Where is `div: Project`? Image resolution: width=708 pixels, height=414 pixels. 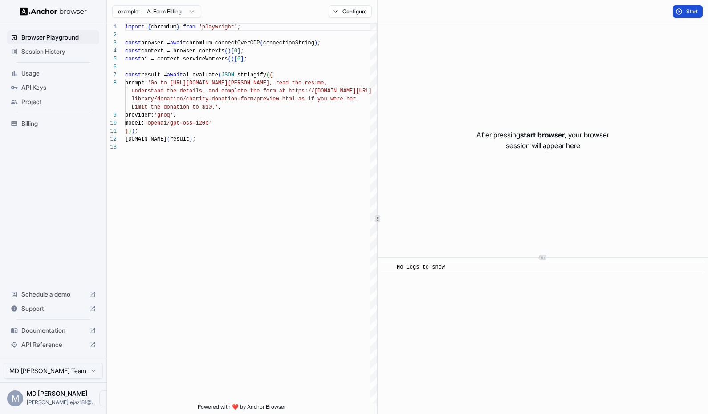 div: Project is located at coordinates (53, 102).